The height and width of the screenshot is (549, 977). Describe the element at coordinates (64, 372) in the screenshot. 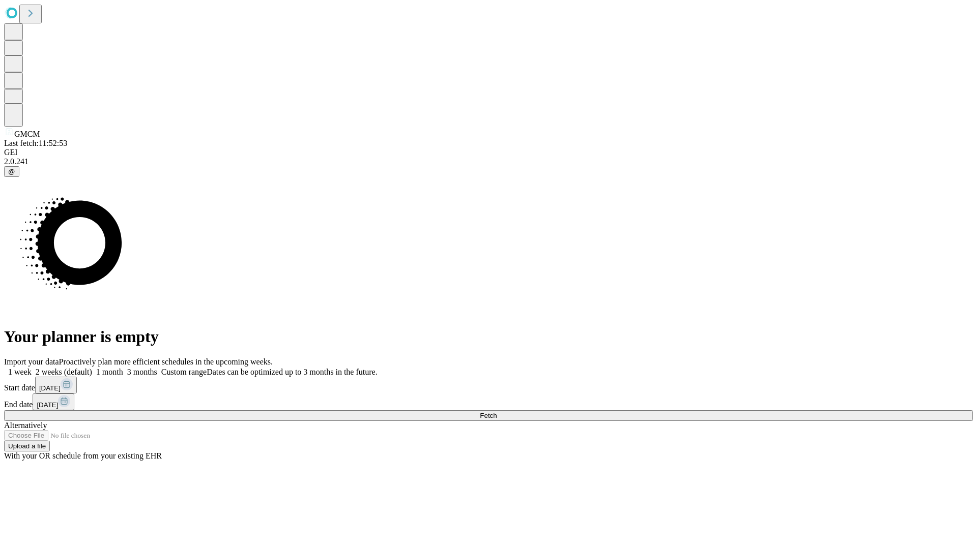

I see `span: 2 weeks (default)` at that location.